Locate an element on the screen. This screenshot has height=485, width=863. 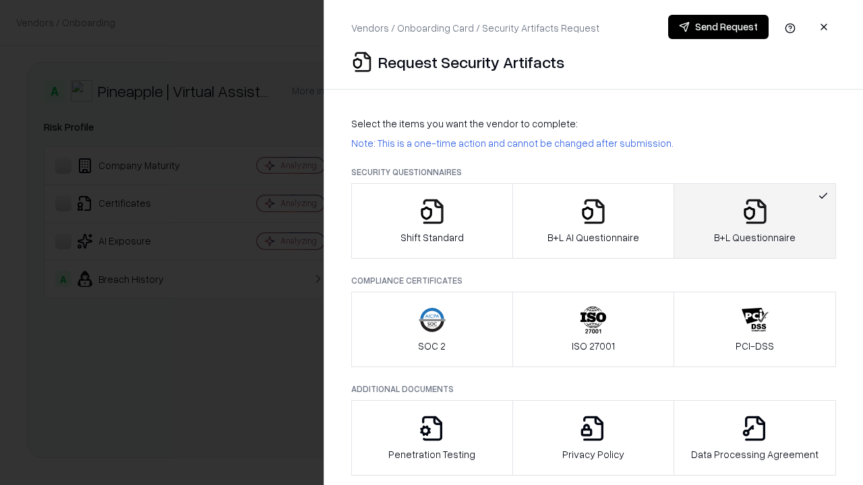
p: Note: This is a one-time action and cannot be changed after submission. is located at coordinates (593, 143).